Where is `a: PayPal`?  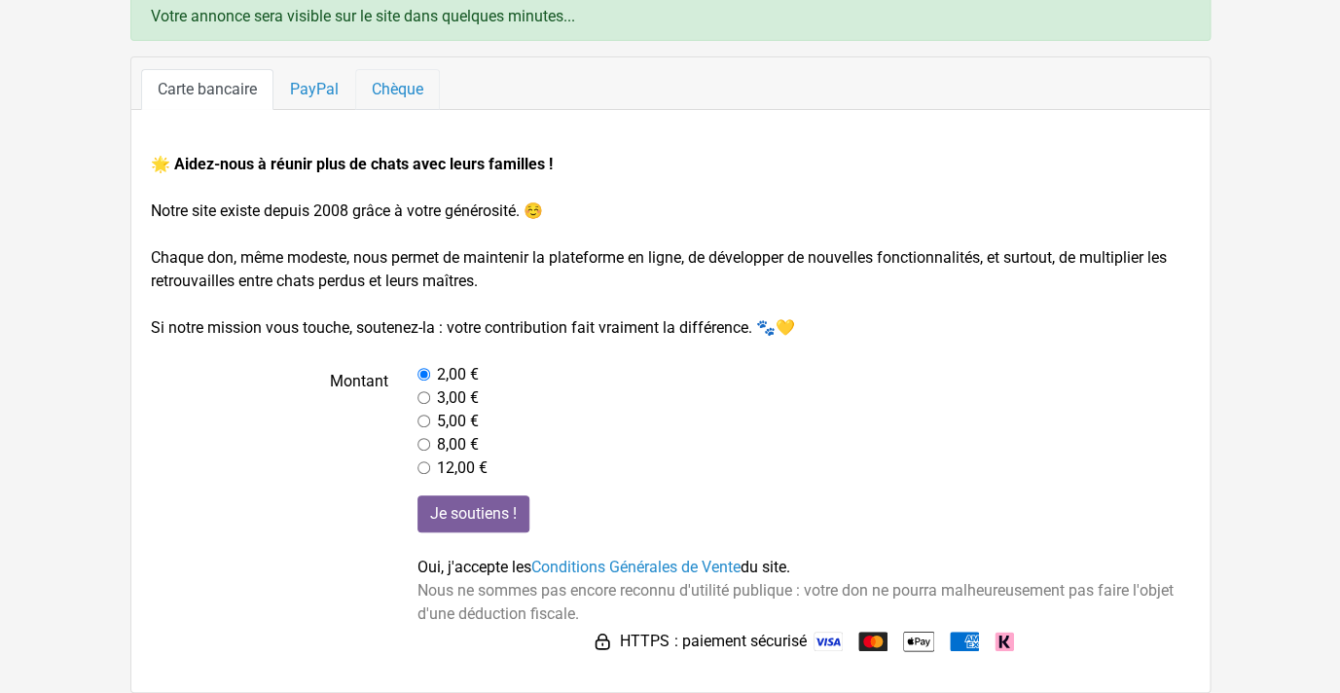
a: PayPal is located at coordinates (314, 89).